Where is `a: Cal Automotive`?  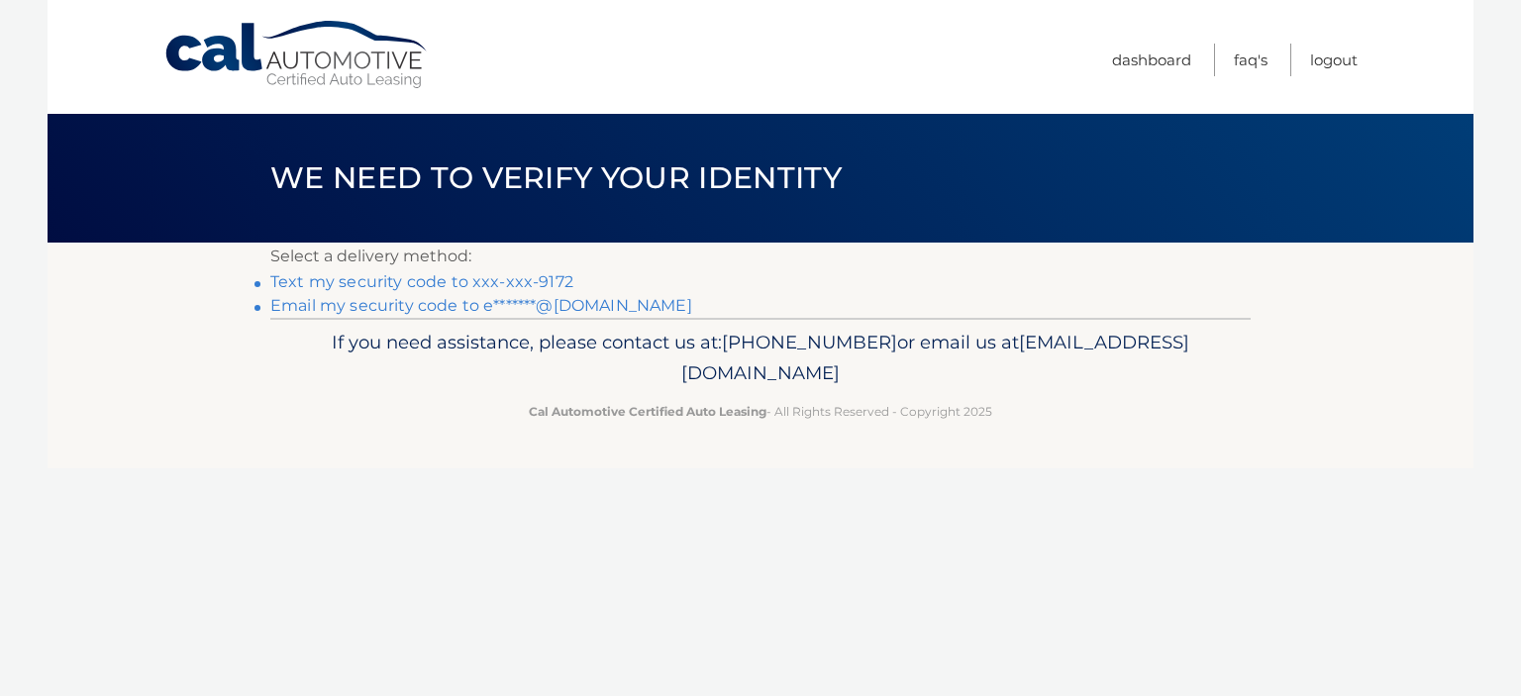
a: Cal Automotive is located at coordinates (297, 54).